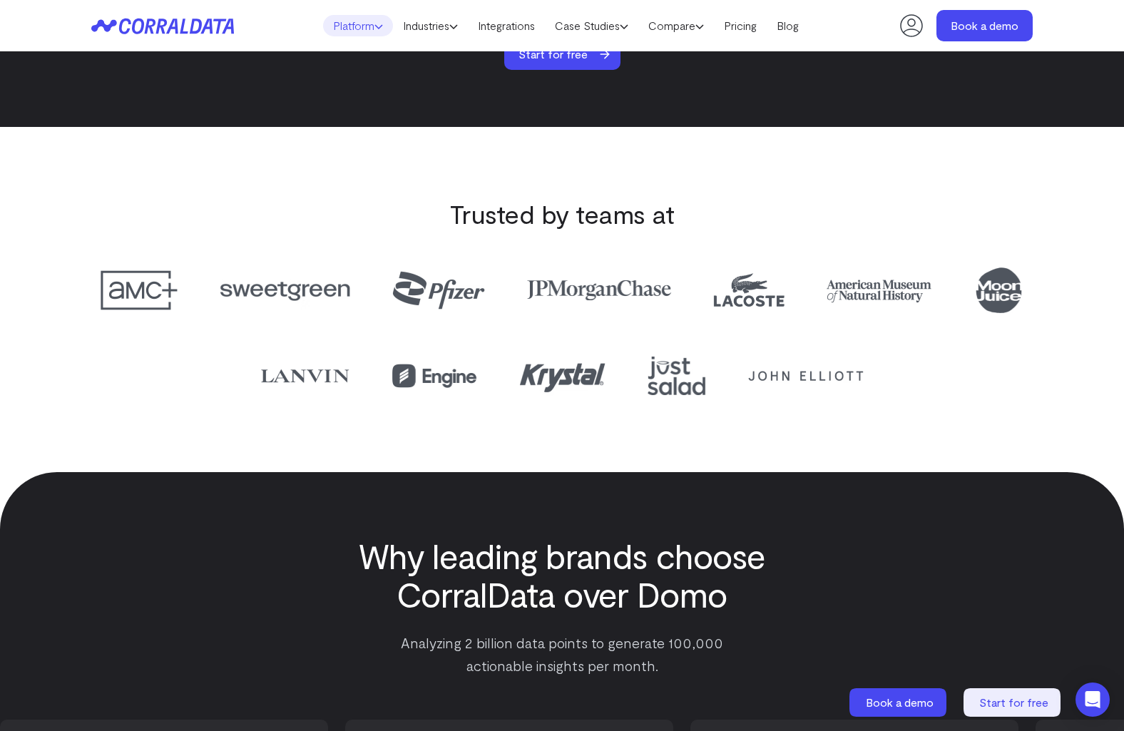 The height and width of the screenshot is (731, 1124). What do you see at coordinates (358, 26) in the screenshot?
I see `a: Platform` at bounding box center [358, 26].